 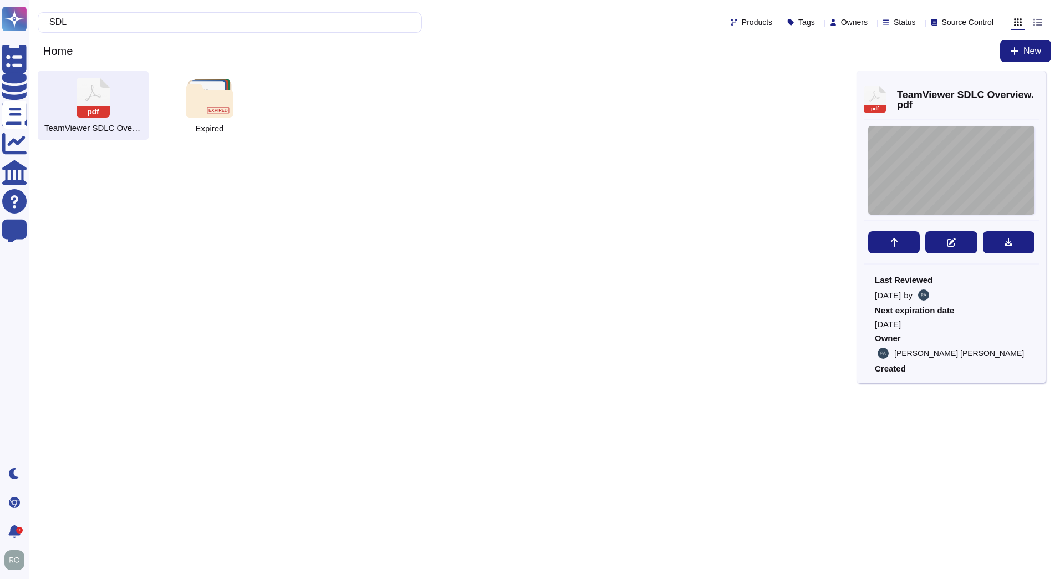 I want to click on div: by, so click(x=951, y=295).